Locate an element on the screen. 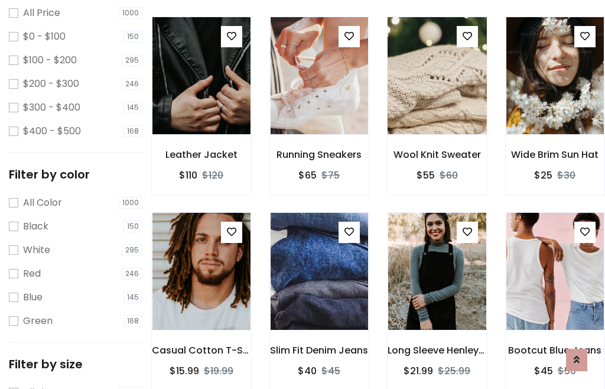 The height and width of the screenshot is (389, 605). del: $19.99 is located at coordinates (218, 370).